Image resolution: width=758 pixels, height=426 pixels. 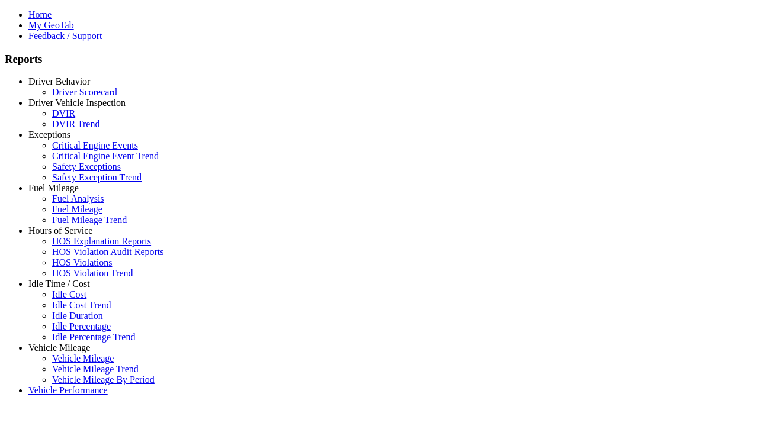 I want to click on a: Driver Behavior, so click(x=59, y=81).